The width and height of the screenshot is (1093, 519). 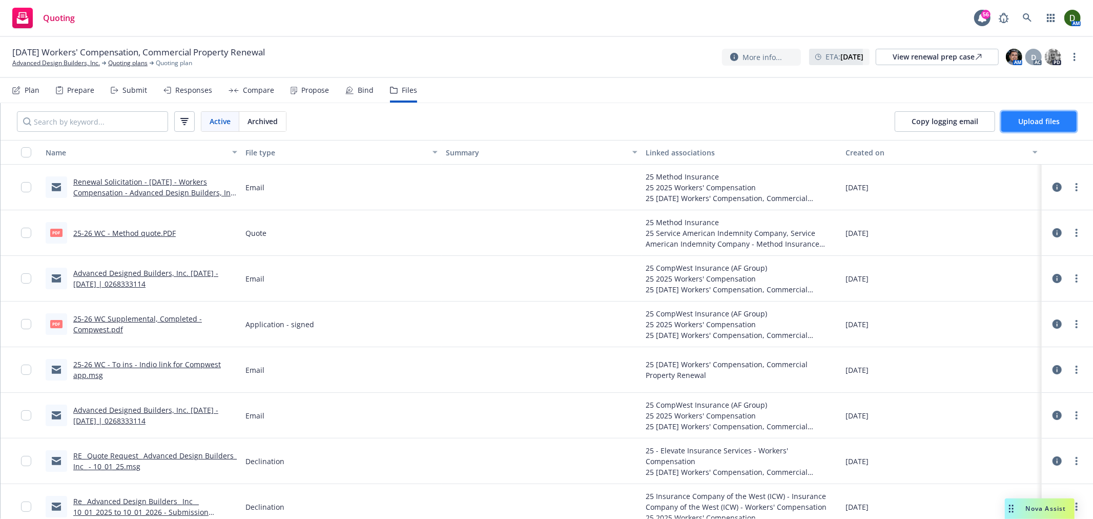 What do you see at coordinates (220, 121) in the screenshot?
I see `span: Active` at bounding box center [220, 121].